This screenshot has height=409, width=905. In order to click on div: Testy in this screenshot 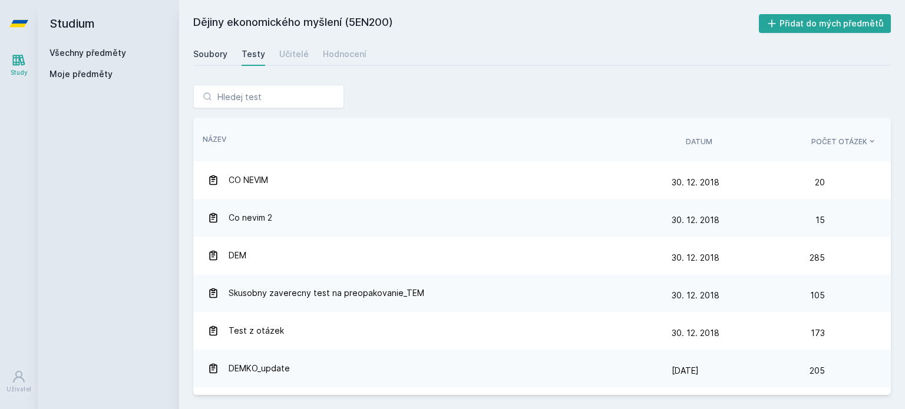, I will do `click(253, 54)`.